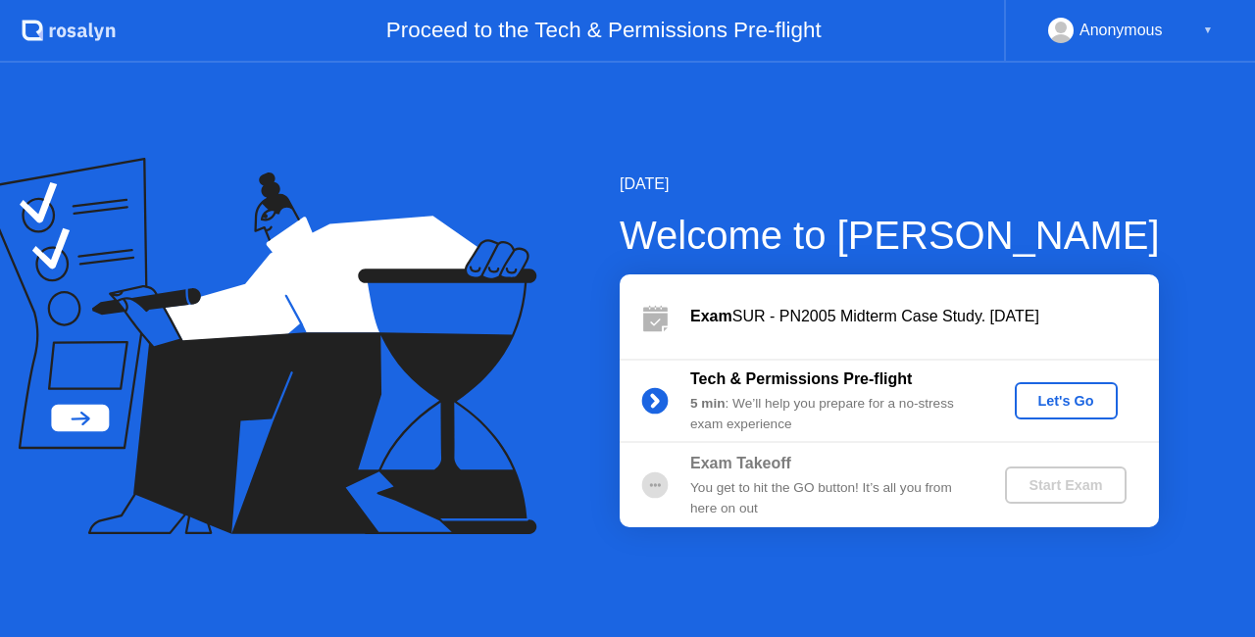  I want to click on b: 5 min, so click(708, 403).